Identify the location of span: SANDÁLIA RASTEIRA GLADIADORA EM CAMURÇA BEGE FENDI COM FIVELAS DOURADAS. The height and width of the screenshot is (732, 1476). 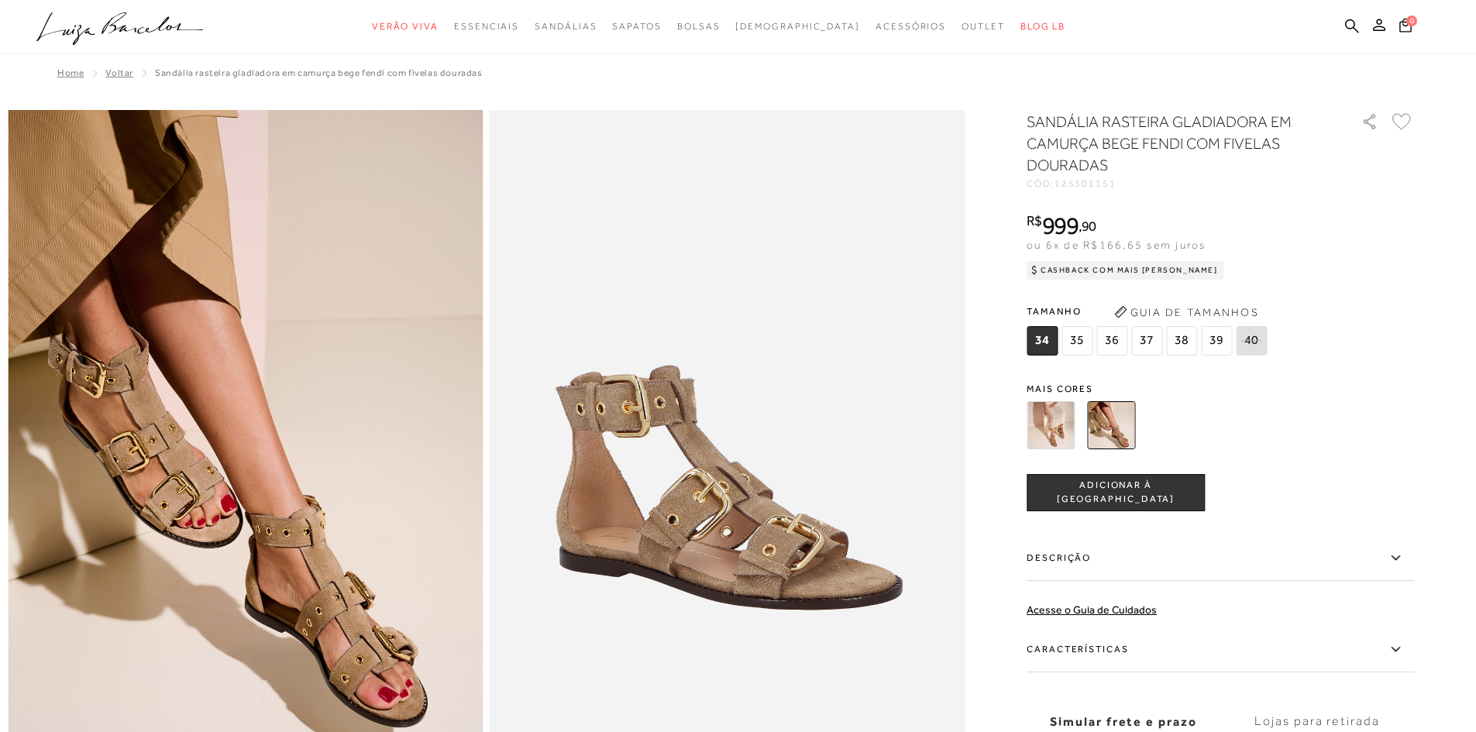
(318, 73).